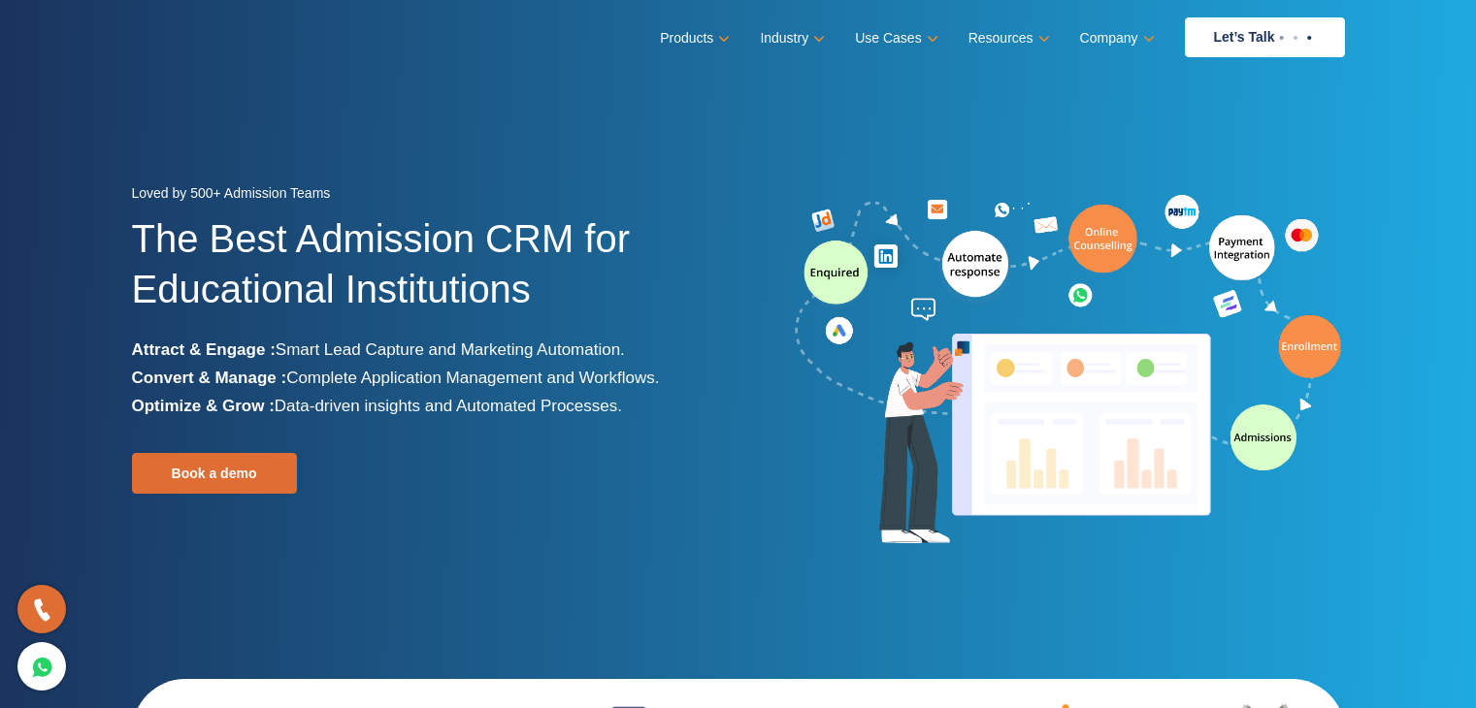 Image resolution: width=1476 pixels, height=708 pixels. What do you see at coordinates (894, 38) in the screenshot?
I see `a: Use Cases` at bounding box center [894, 38].